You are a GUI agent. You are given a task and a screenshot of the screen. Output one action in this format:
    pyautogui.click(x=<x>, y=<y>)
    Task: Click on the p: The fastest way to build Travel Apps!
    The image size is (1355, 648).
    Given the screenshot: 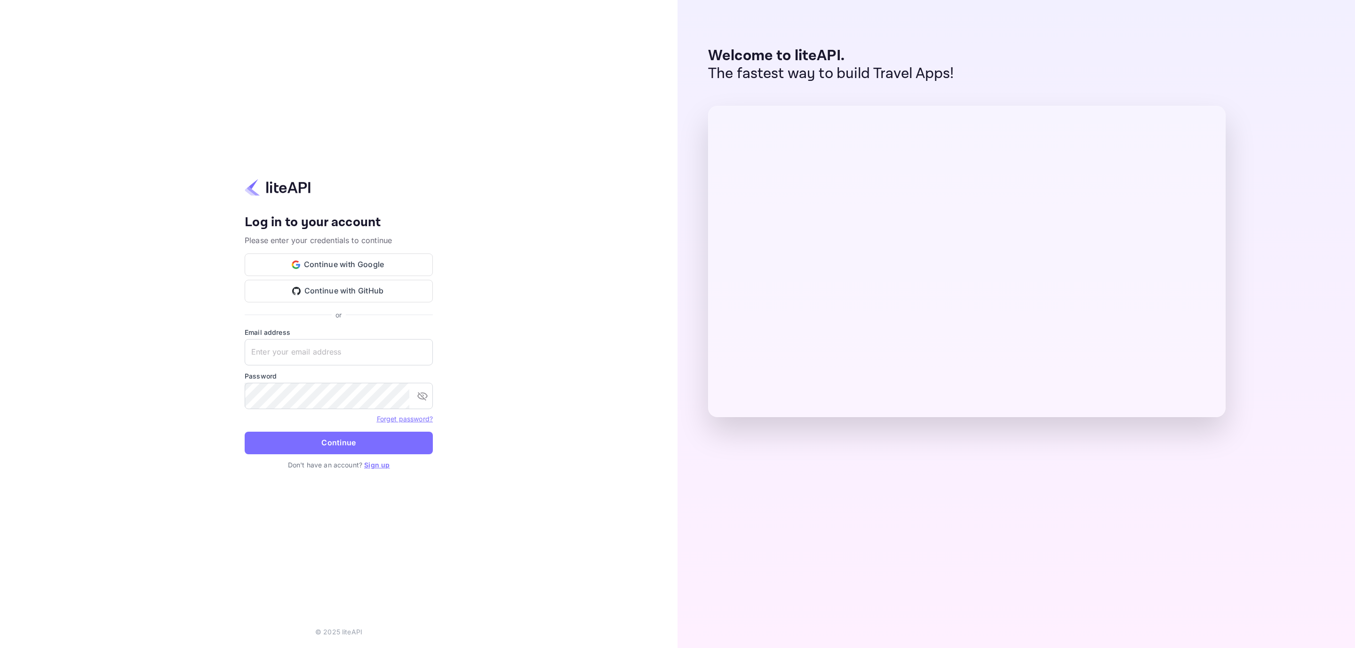 What is the action you would take?
    pyautogui.click(x=831, y=74)
    